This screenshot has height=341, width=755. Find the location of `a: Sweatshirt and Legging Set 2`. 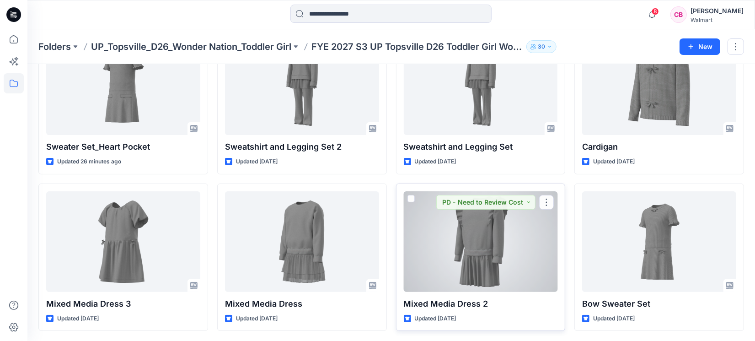

a: Sweatshirt and Legging Set 2 is located at coordinates (302, 85).